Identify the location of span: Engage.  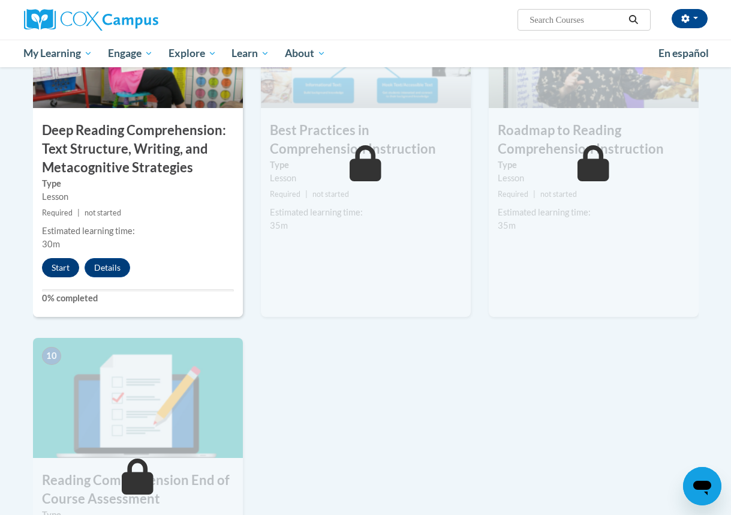
(130, 53).